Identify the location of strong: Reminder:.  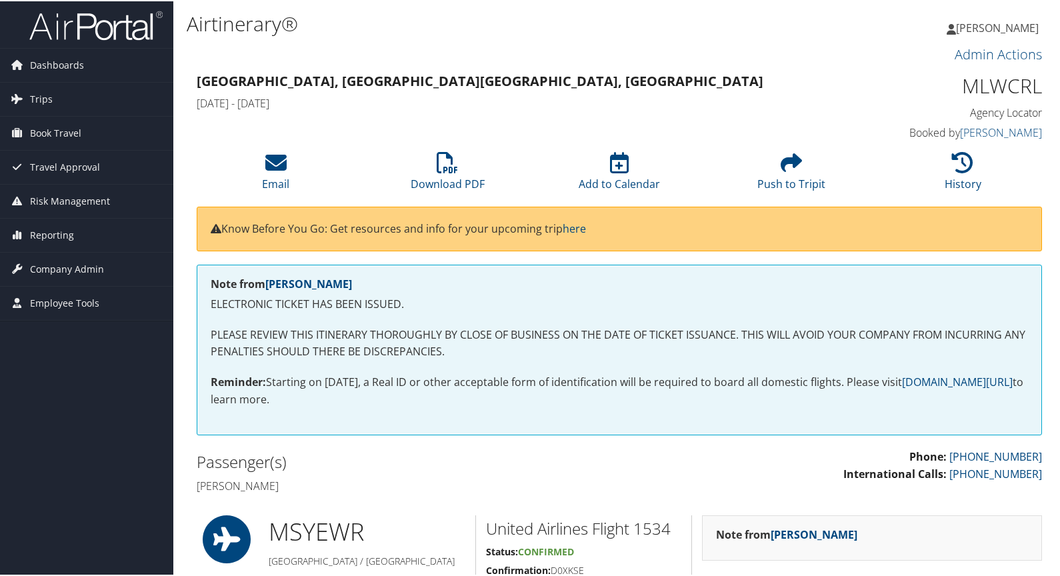
(238, 381).